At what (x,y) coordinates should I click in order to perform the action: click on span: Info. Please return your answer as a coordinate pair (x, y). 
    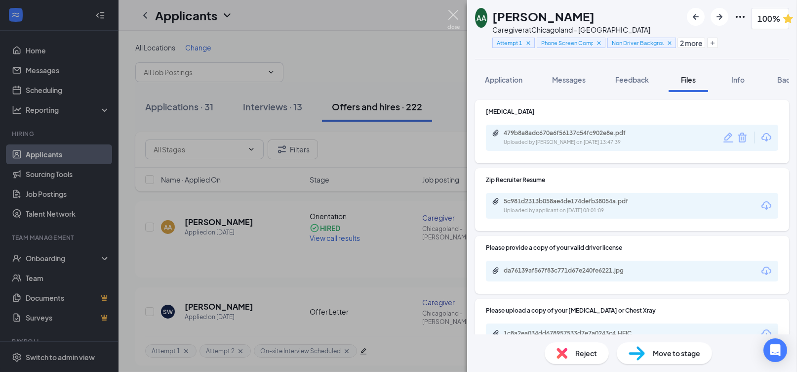
    Looking at the image, I should click on (738, 80).